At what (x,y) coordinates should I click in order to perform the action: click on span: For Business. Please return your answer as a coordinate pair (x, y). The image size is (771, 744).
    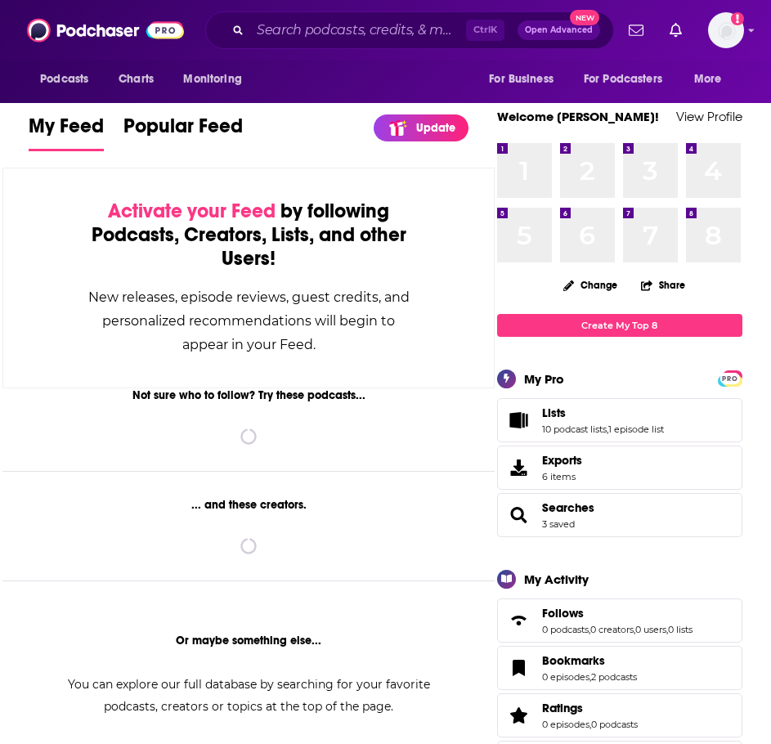
    Looking at the image, I should click on (521, 79).